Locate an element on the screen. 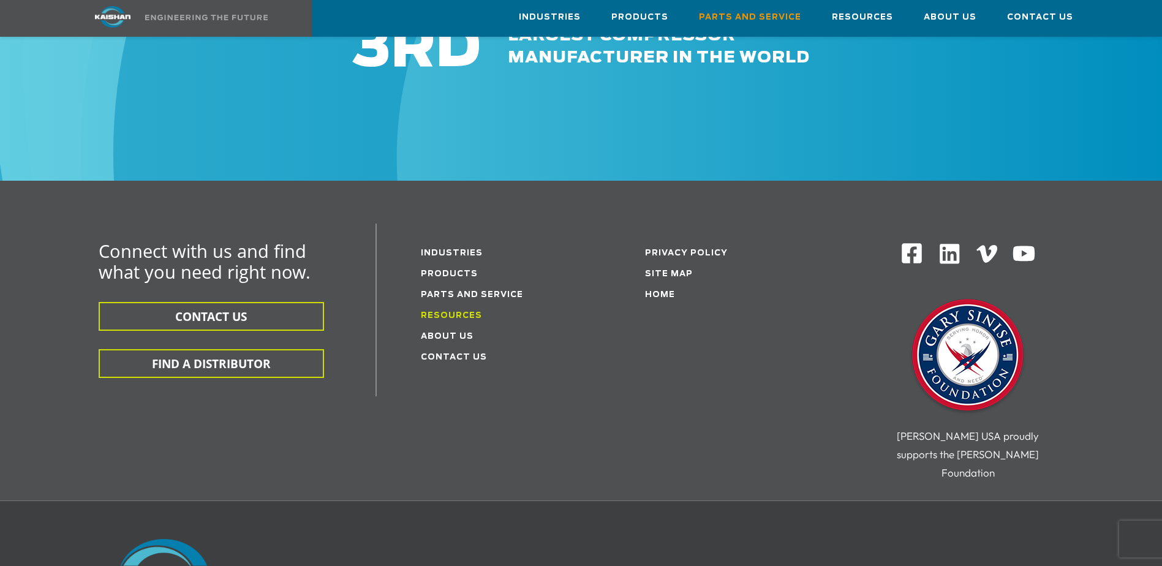 Image resolution: width=1162 pixels, height=566 pixels. img: Youtube is located at coordinates (1023, 254).